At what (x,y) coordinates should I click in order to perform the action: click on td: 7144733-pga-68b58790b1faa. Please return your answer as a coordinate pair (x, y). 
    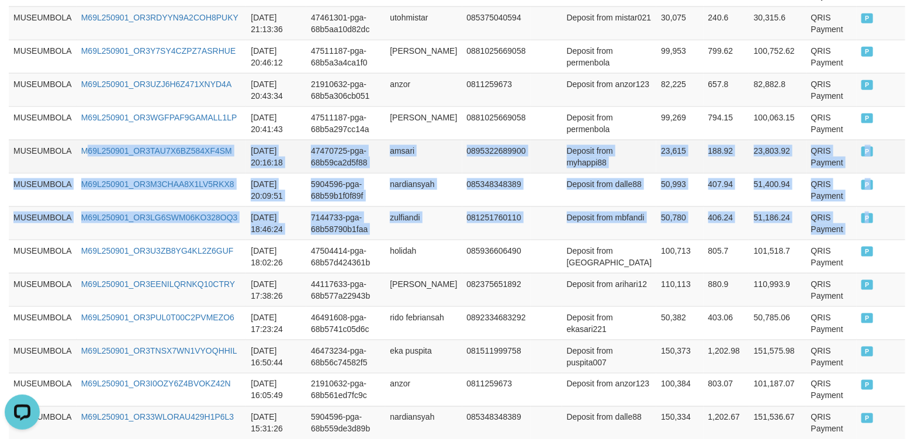
    Looking at the image, I should click on (346, 223).